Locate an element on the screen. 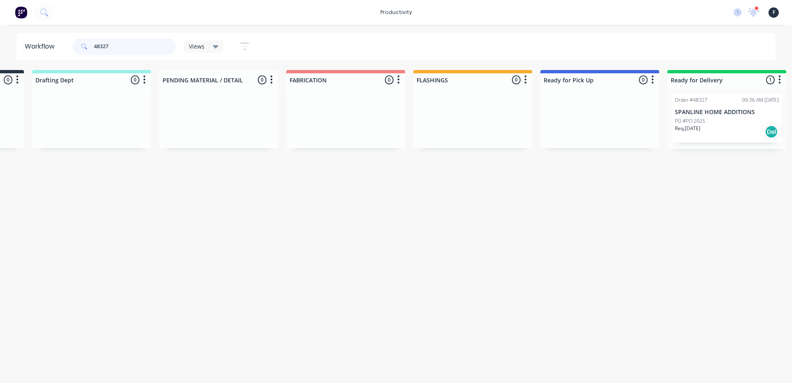 This screenshot has height=383, width=792. div: productivity is located at coordinates (396, 12).